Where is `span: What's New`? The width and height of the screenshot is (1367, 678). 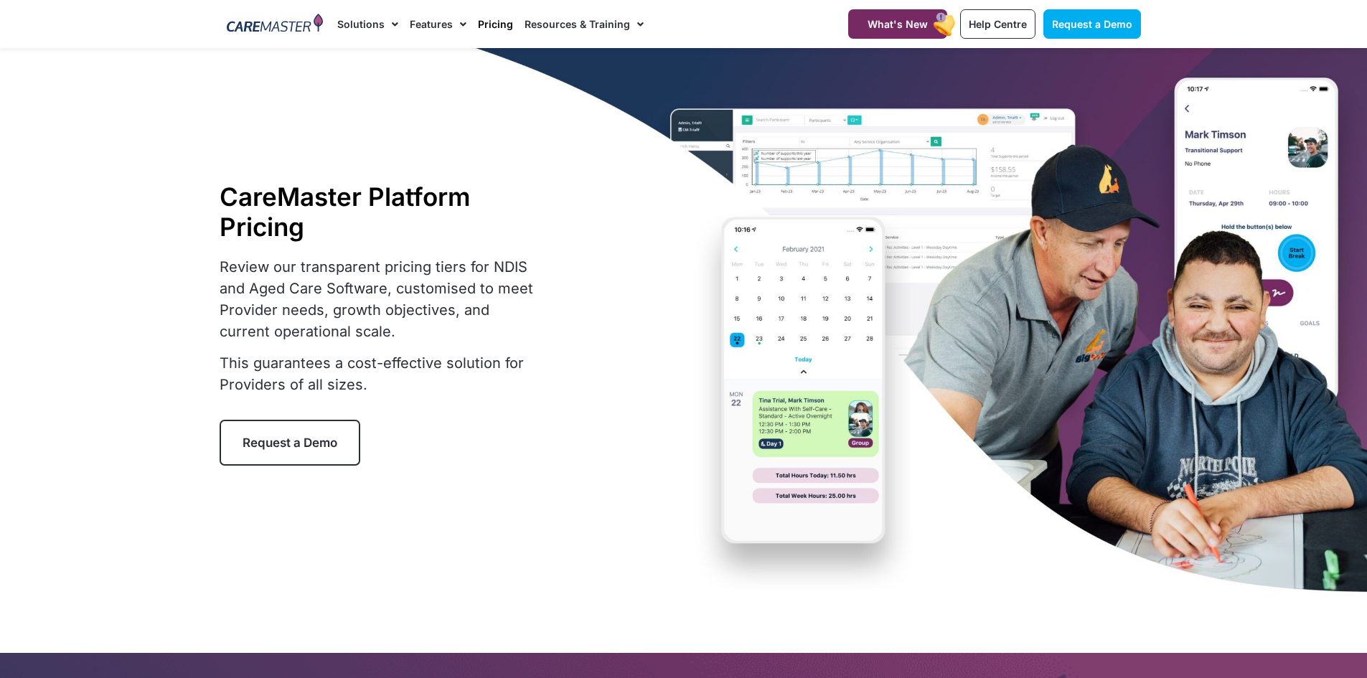
span: What's New is located at coordinates (898, 24).